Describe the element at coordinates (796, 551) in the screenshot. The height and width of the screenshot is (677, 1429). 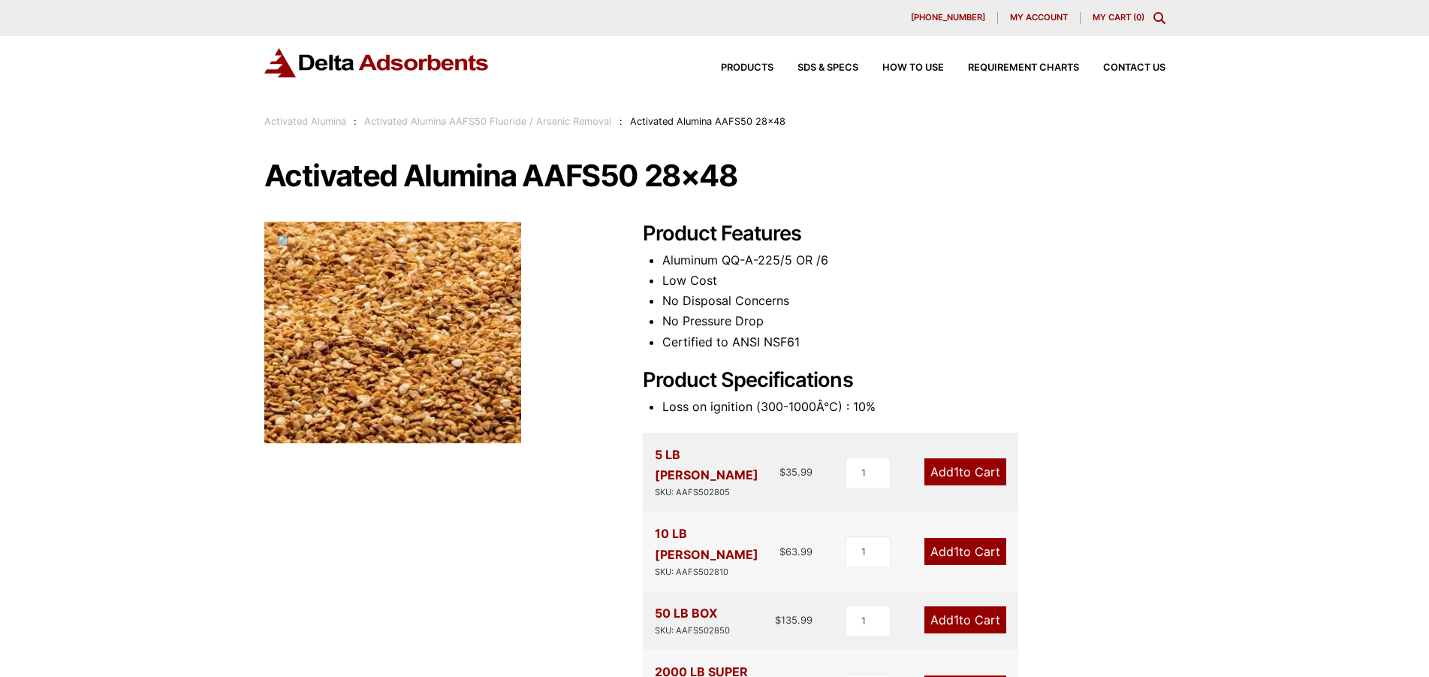
I see `bdi: 63.99` at that location.